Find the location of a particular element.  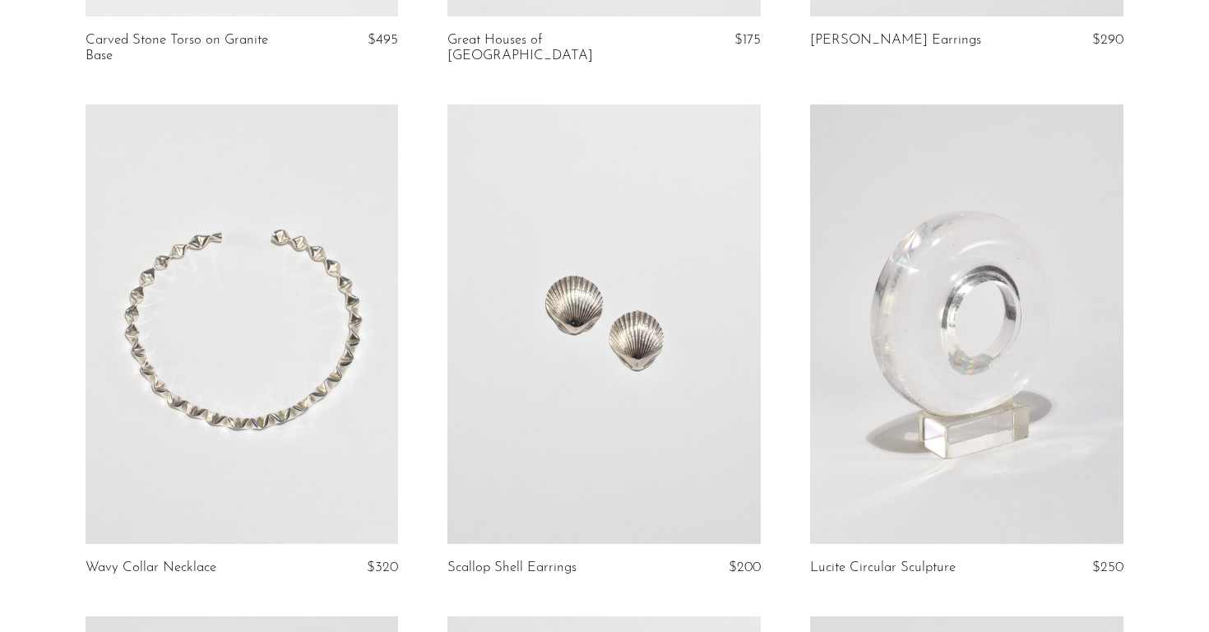

span: $495 is located at coordinates (382, 39).